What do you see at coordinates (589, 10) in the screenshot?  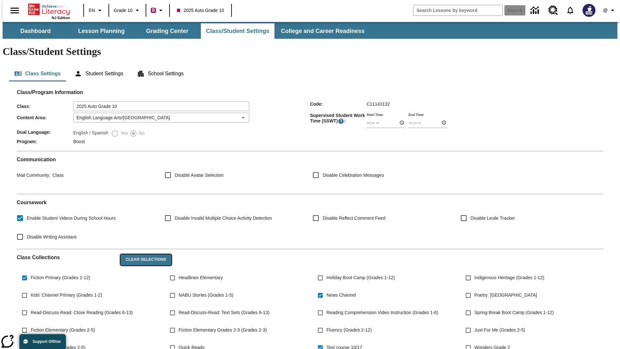 I see `button: Select a new avatar` at bounding box center [589, 10].